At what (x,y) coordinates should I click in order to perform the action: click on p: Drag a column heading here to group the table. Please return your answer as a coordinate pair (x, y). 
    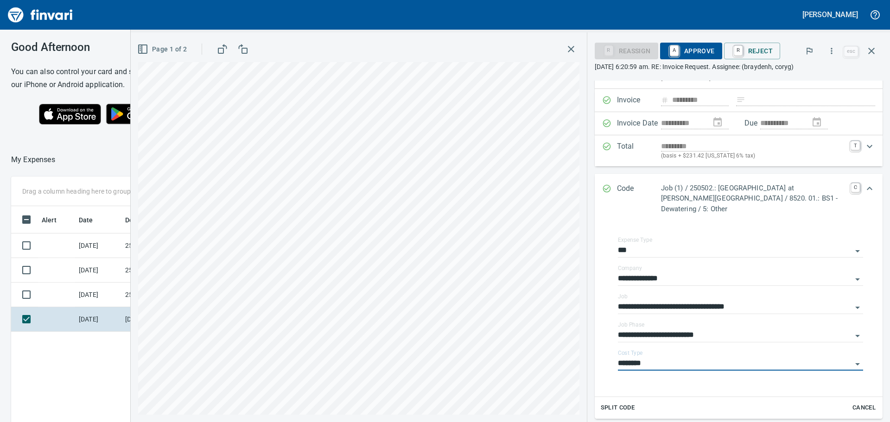
    Looking at the image, I should click on (90, 191).